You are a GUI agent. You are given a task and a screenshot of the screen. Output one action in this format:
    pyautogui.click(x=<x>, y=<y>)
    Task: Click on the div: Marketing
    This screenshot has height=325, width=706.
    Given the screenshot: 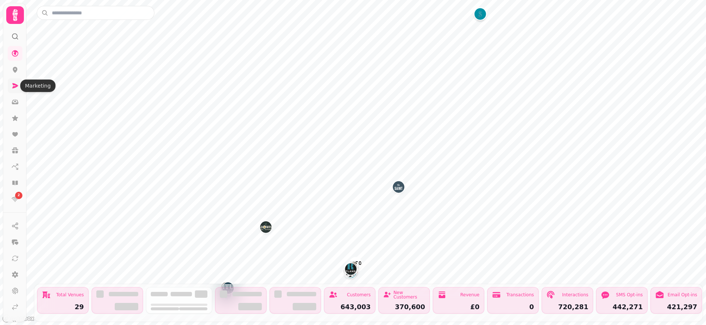 What is the action you would take?
    pyautogui.click(x=38, y=86)
    